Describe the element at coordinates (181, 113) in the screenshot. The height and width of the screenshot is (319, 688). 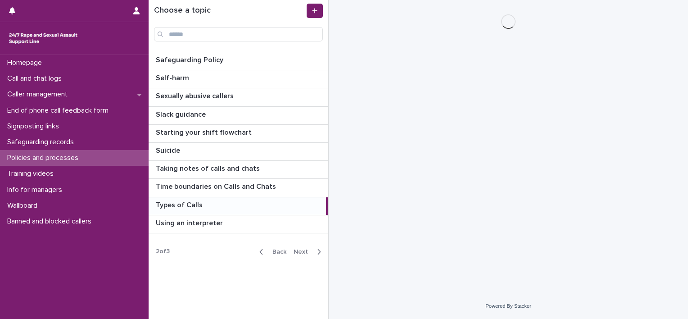
I see `p: Slack guidance` at that location.